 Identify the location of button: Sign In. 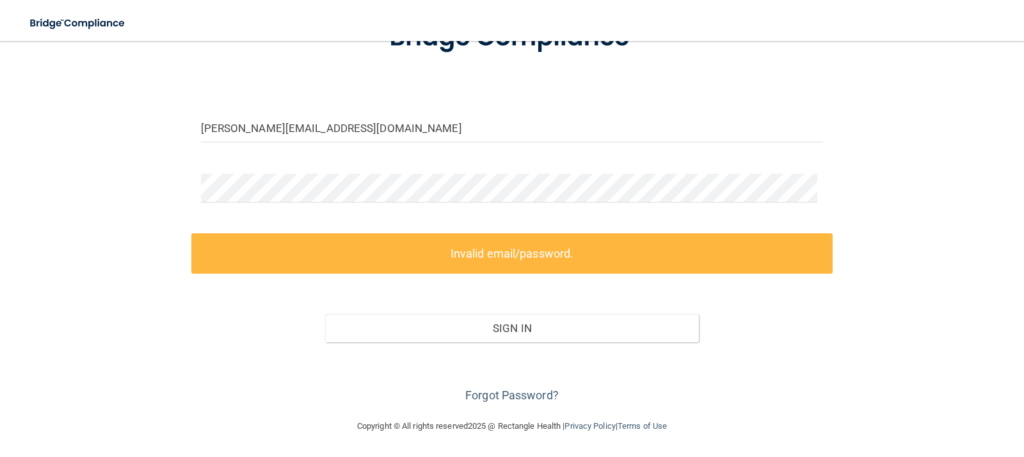
(512, 328).